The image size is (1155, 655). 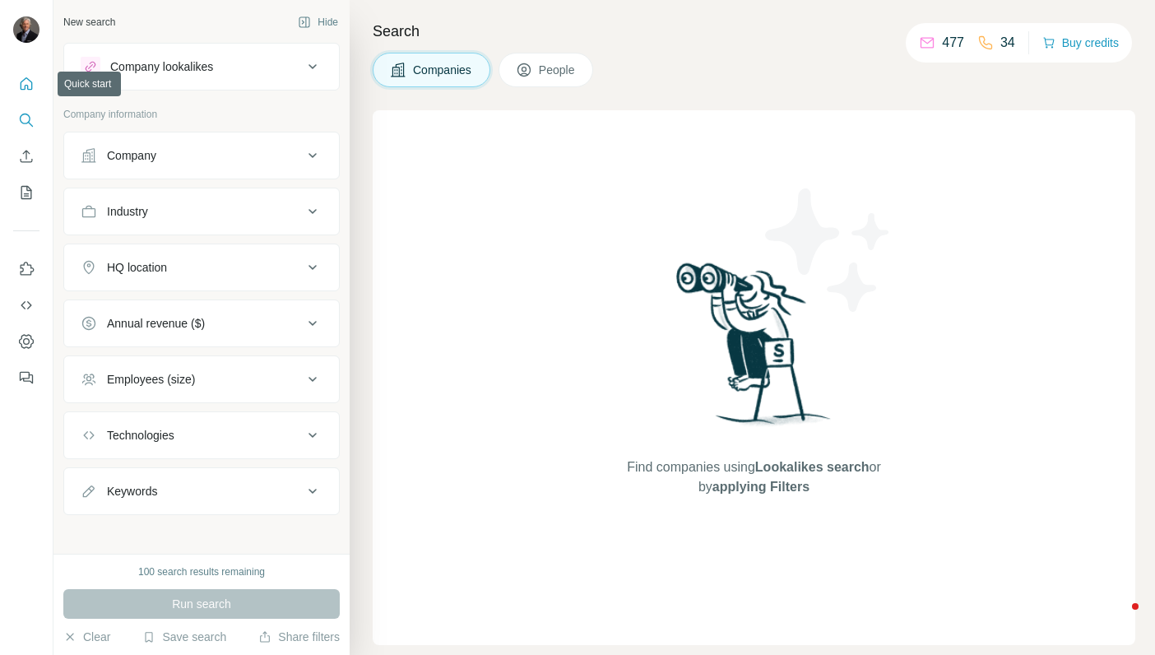 I want to click on span: People, so click(x=558, y=70).